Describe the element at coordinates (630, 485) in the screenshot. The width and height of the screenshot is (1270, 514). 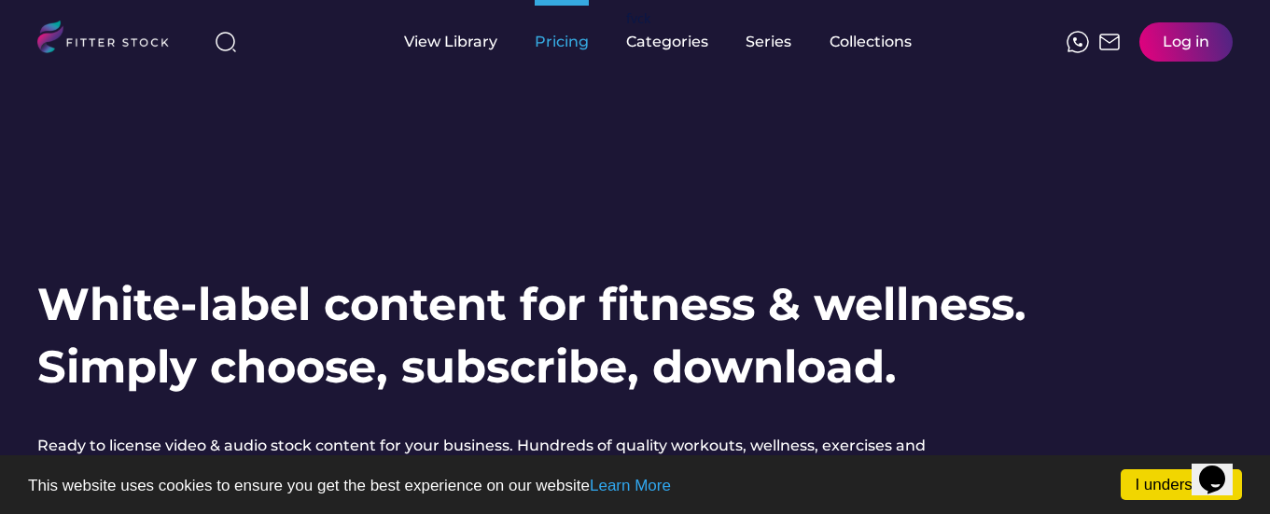
I see `a: Learn More` at that location.